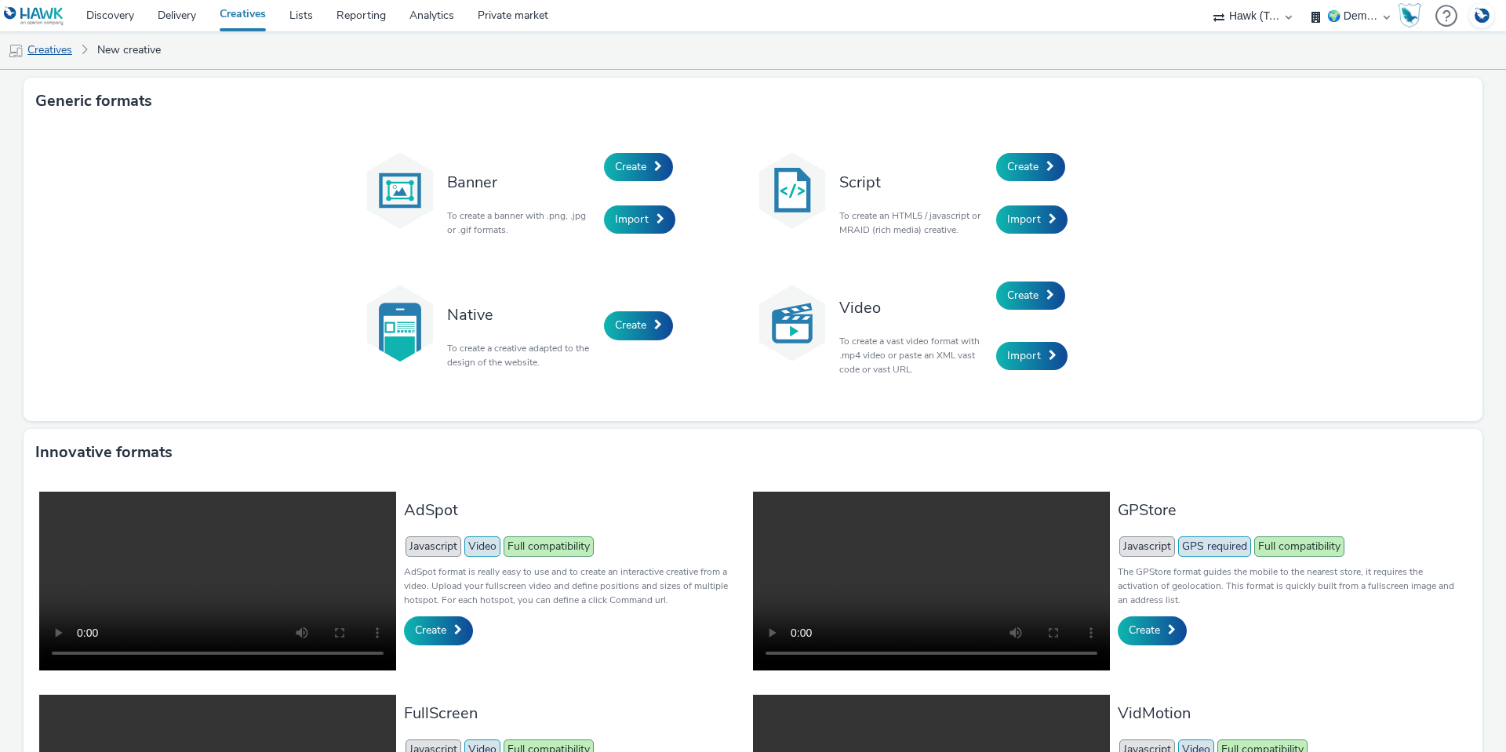 This screenshot has height=752, width=1506. I want to click on span: GPS required, so click(1215, 547).